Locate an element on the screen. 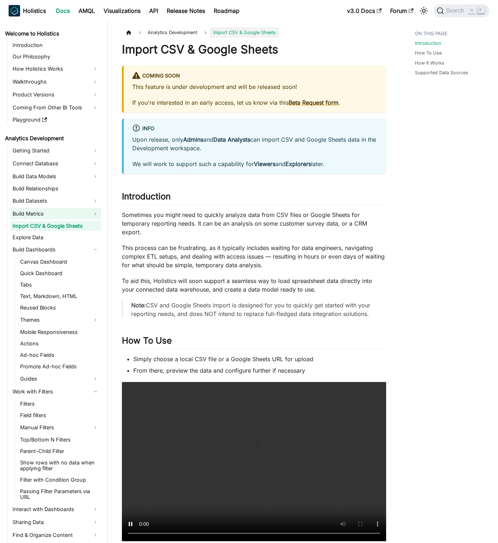  p: This feature is under development and will be released soon! is located at coordinates (255, 87).